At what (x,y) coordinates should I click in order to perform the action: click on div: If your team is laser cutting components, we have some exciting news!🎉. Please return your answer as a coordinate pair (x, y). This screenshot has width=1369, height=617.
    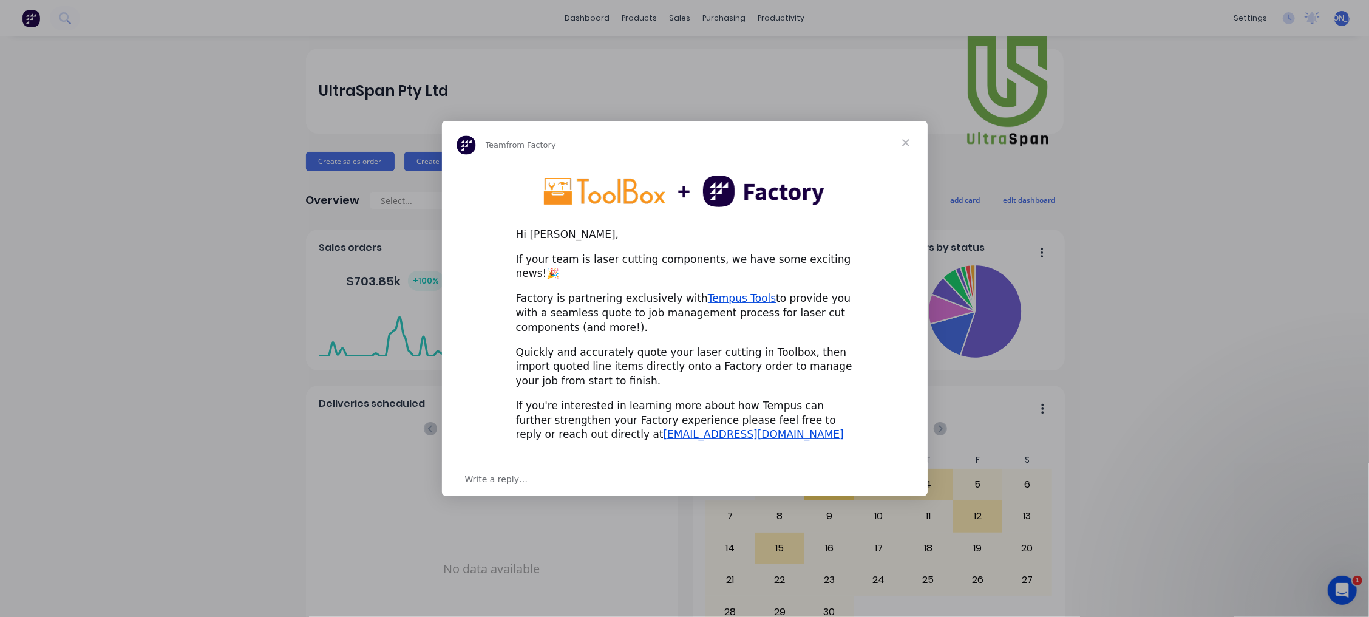
    Looking at the image, I should click on (685, 267).